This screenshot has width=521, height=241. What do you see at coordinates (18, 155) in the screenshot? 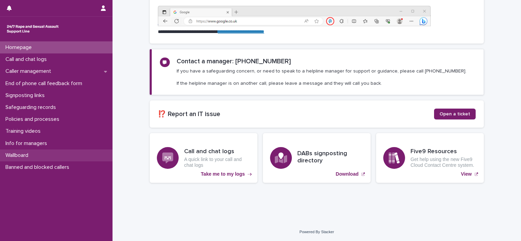
I see `p: Wallboard` at bounding box center [18, 155].